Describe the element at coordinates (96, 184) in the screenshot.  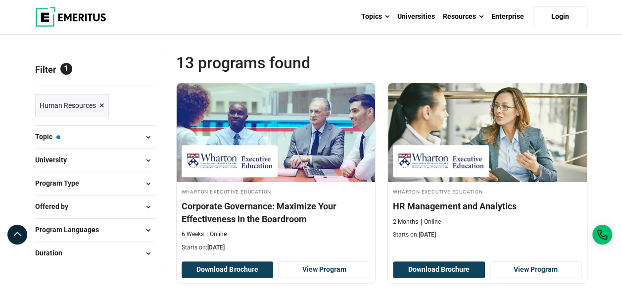
I see `button: Program Type` at that location.